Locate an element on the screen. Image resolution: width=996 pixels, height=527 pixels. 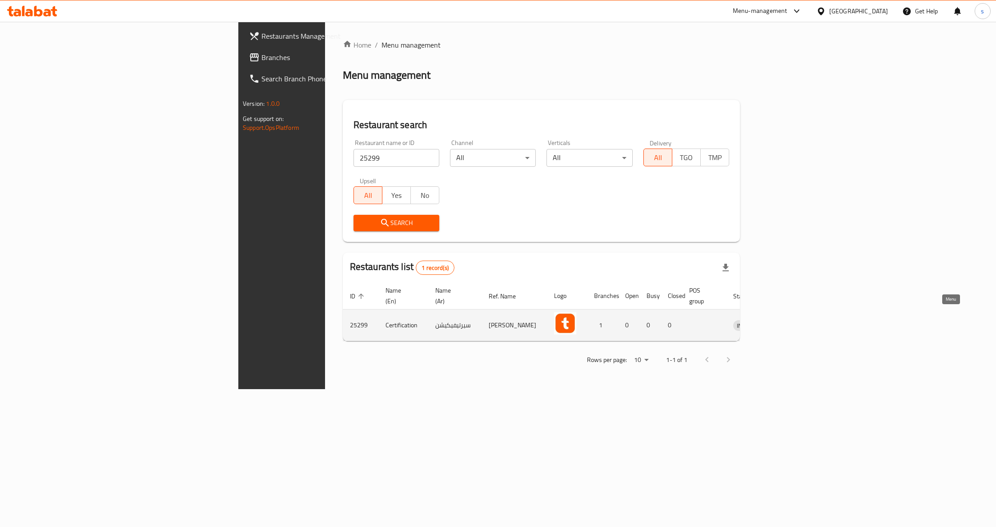
label: Upsell is located at coordinates (368, 181).